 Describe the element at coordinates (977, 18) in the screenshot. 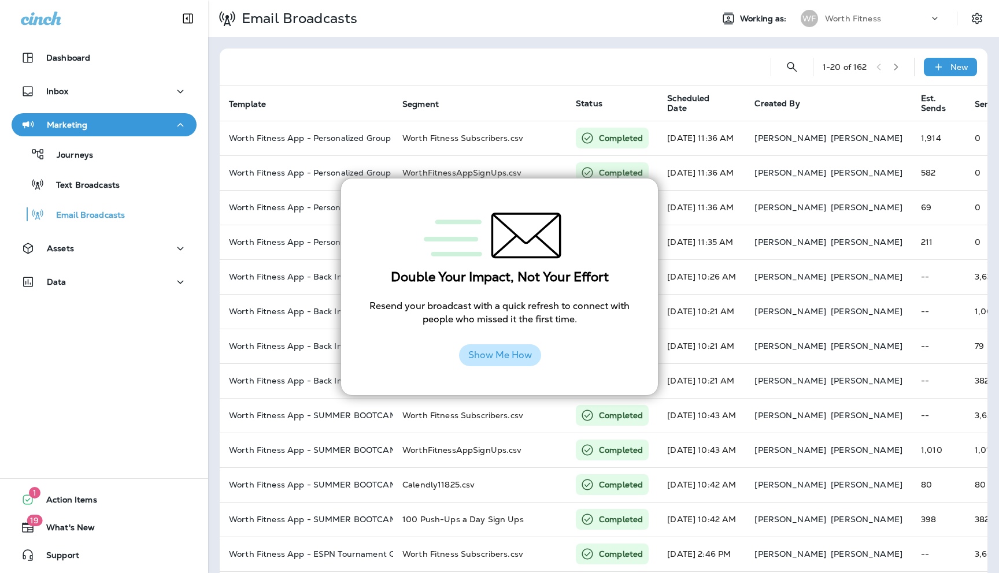

I see `button: Settings` at that location.